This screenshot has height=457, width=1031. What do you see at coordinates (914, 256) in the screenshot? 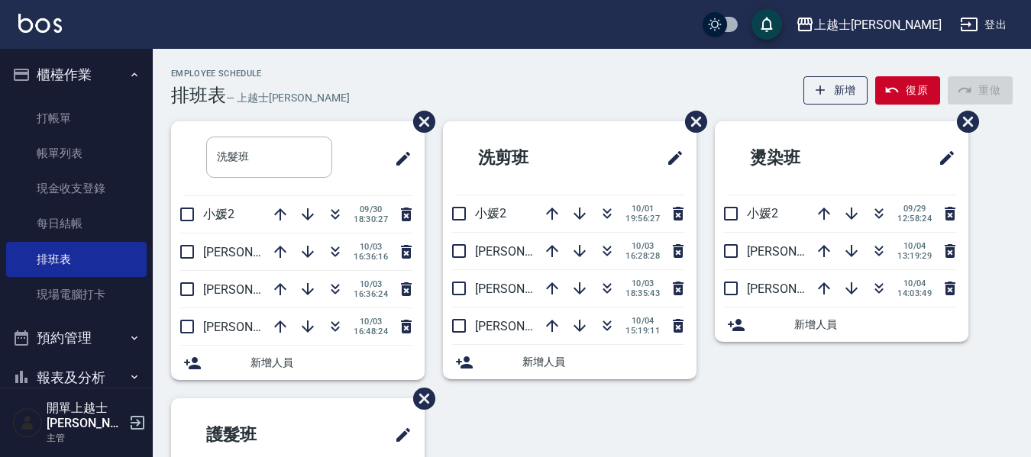
I see `span: 13:19:29` at bounding box center [914, 256].